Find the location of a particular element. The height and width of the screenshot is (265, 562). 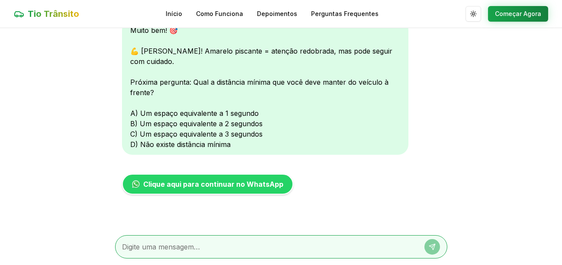

a: Perguntas Frequentes is located at coordinates (345, 14).